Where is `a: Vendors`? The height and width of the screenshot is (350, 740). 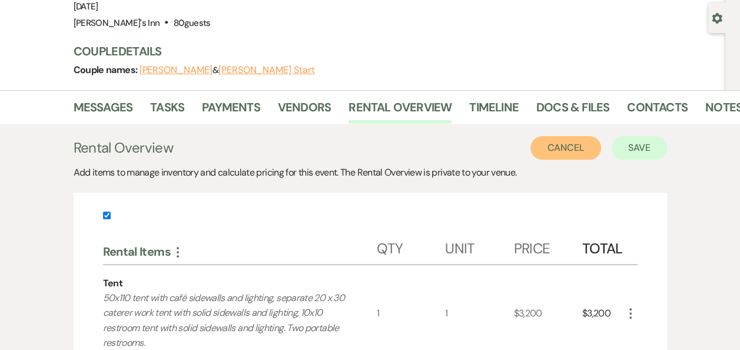 a: Vendors is located at coordinates (305, 111).